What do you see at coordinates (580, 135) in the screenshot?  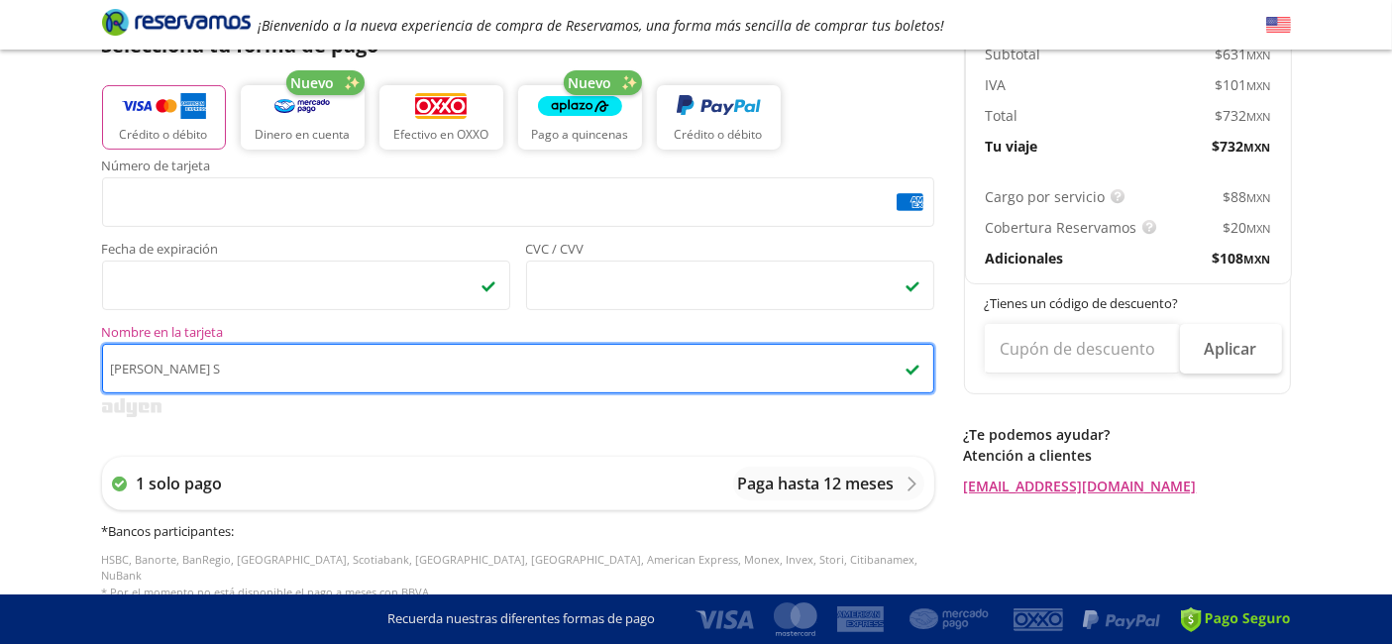 I see `p: Pago a quincenas` at bounding box center [580, 135].